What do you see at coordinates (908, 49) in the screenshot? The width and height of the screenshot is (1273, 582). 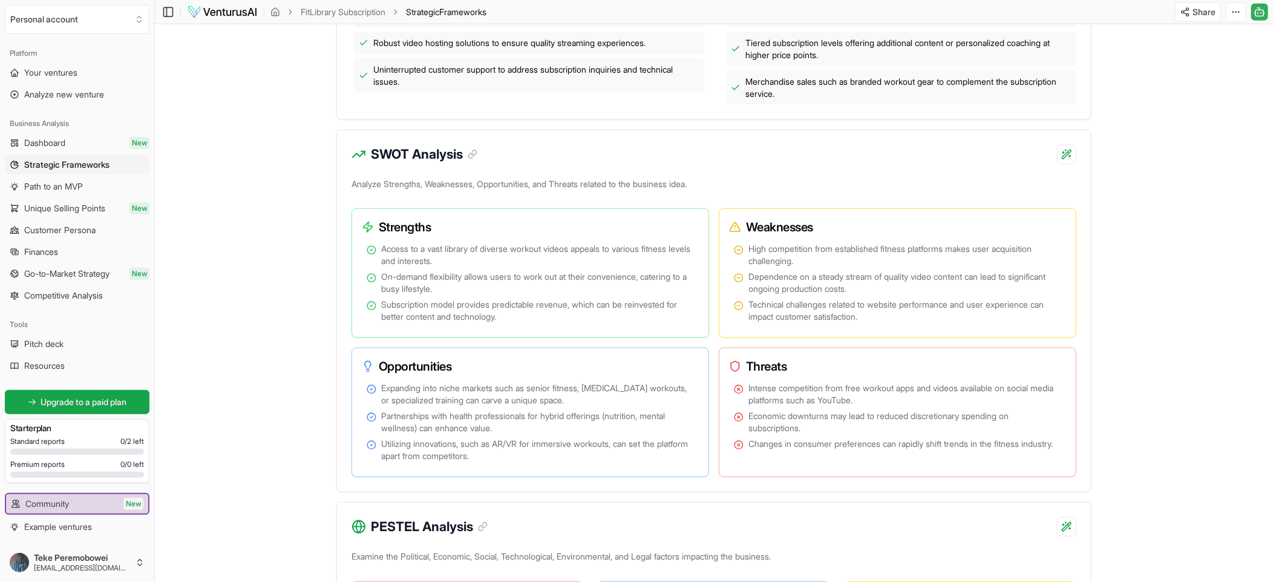 I see `span: Tiered subscription levels offering additional content or personalized coaching at higher price p...` at bounding box center [908, 49].